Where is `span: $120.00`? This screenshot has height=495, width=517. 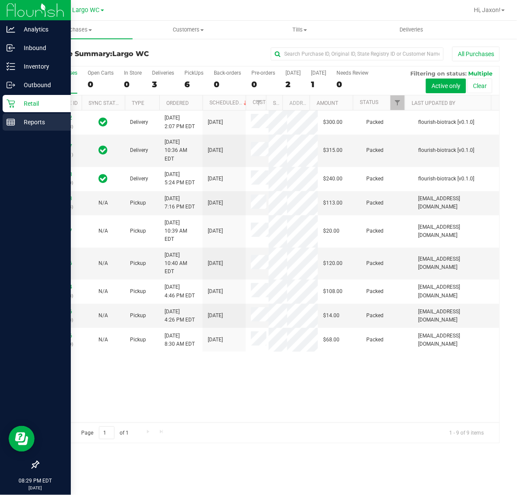
span: $120.00 is located at coordinates (332, 263).